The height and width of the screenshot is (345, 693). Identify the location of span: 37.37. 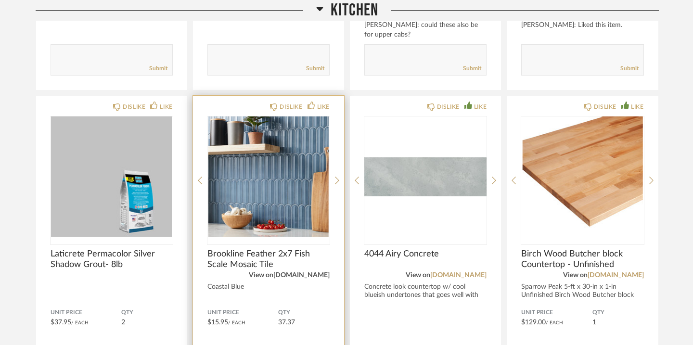
(286, 323).